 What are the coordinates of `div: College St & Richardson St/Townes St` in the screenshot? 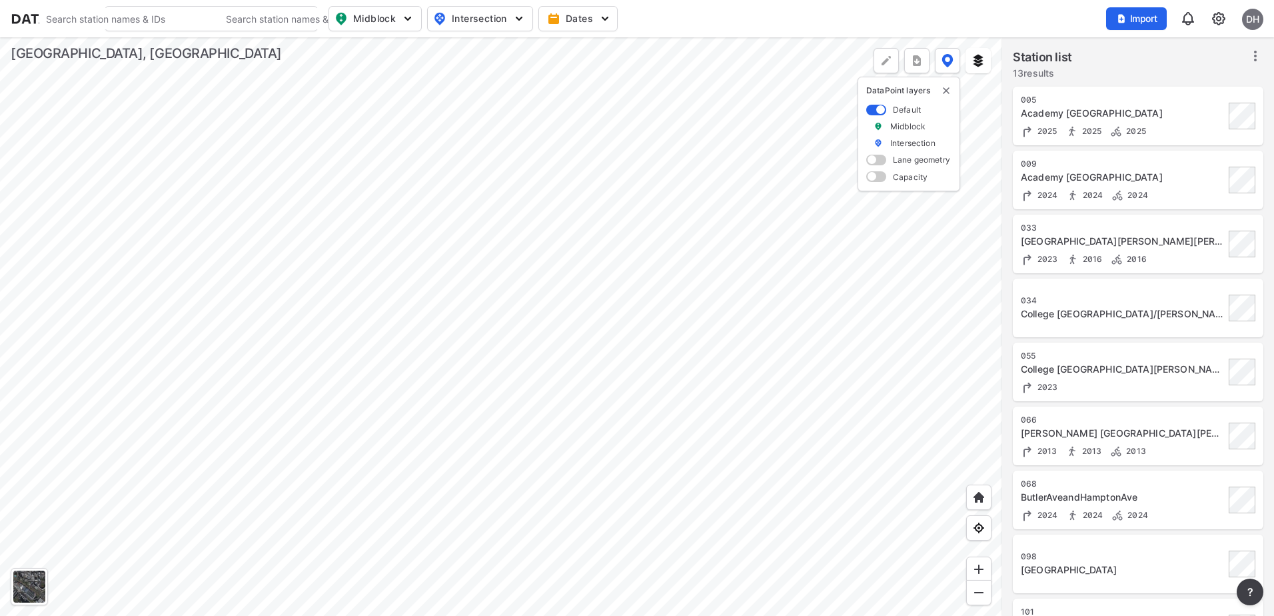 It's located at (1123, 369).